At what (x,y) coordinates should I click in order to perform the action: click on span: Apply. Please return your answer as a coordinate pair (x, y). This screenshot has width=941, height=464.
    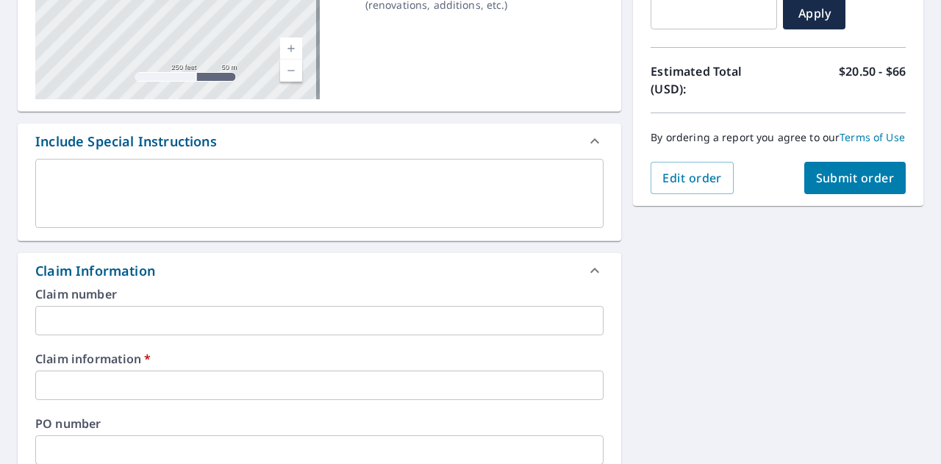
    Looking at the image, I should click on (813, 13).